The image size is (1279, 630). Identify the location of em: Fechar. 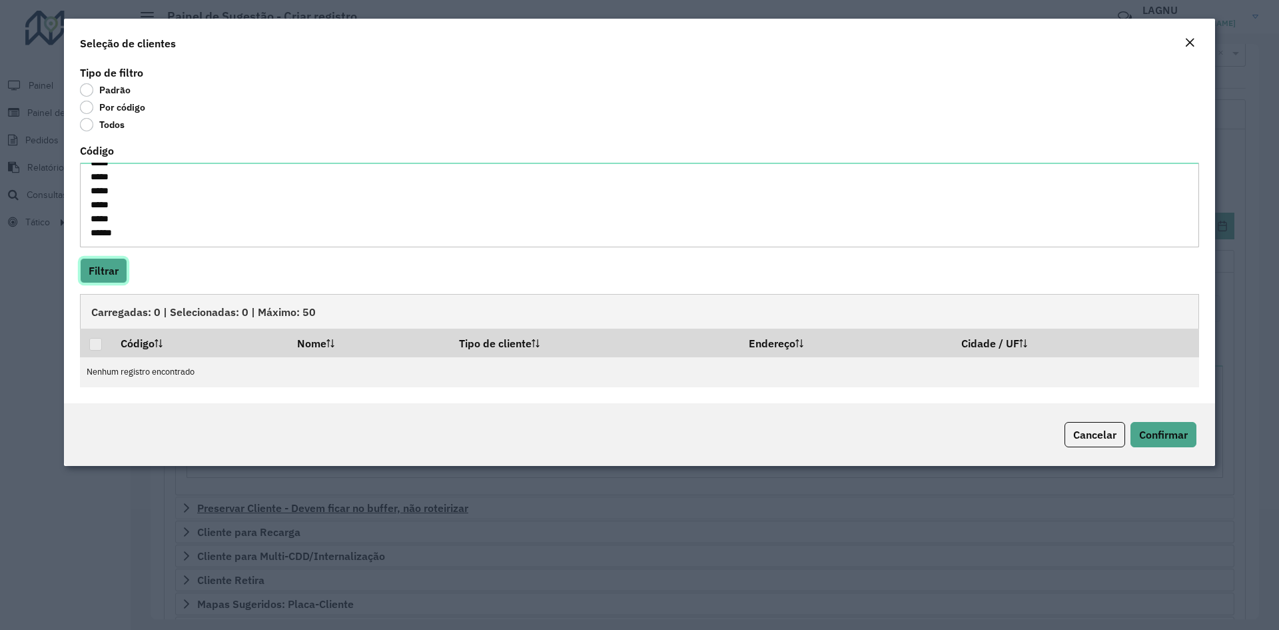
(1190, 43).